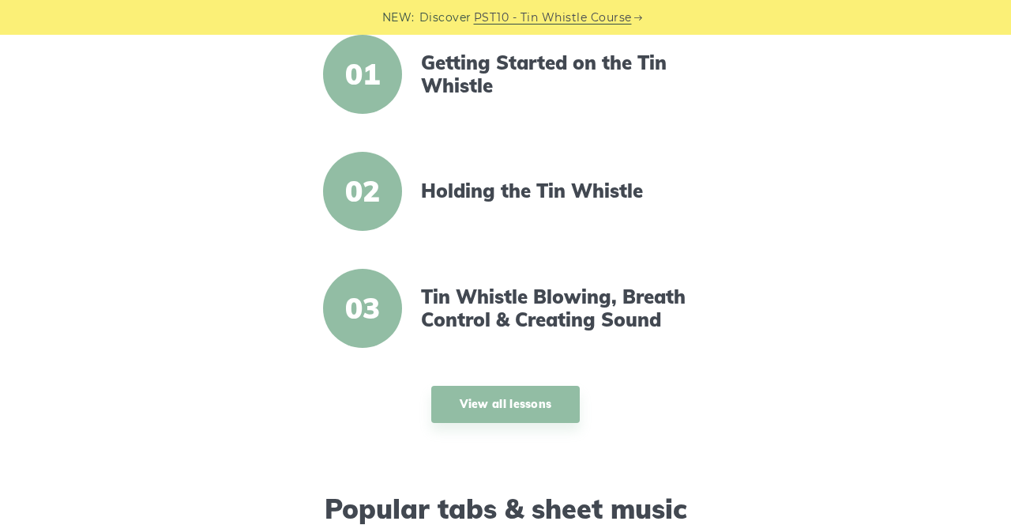  What do you see at coordinates (363, 74) in the screenshot?
I see `span: 01` at bounding box center [363, 74].